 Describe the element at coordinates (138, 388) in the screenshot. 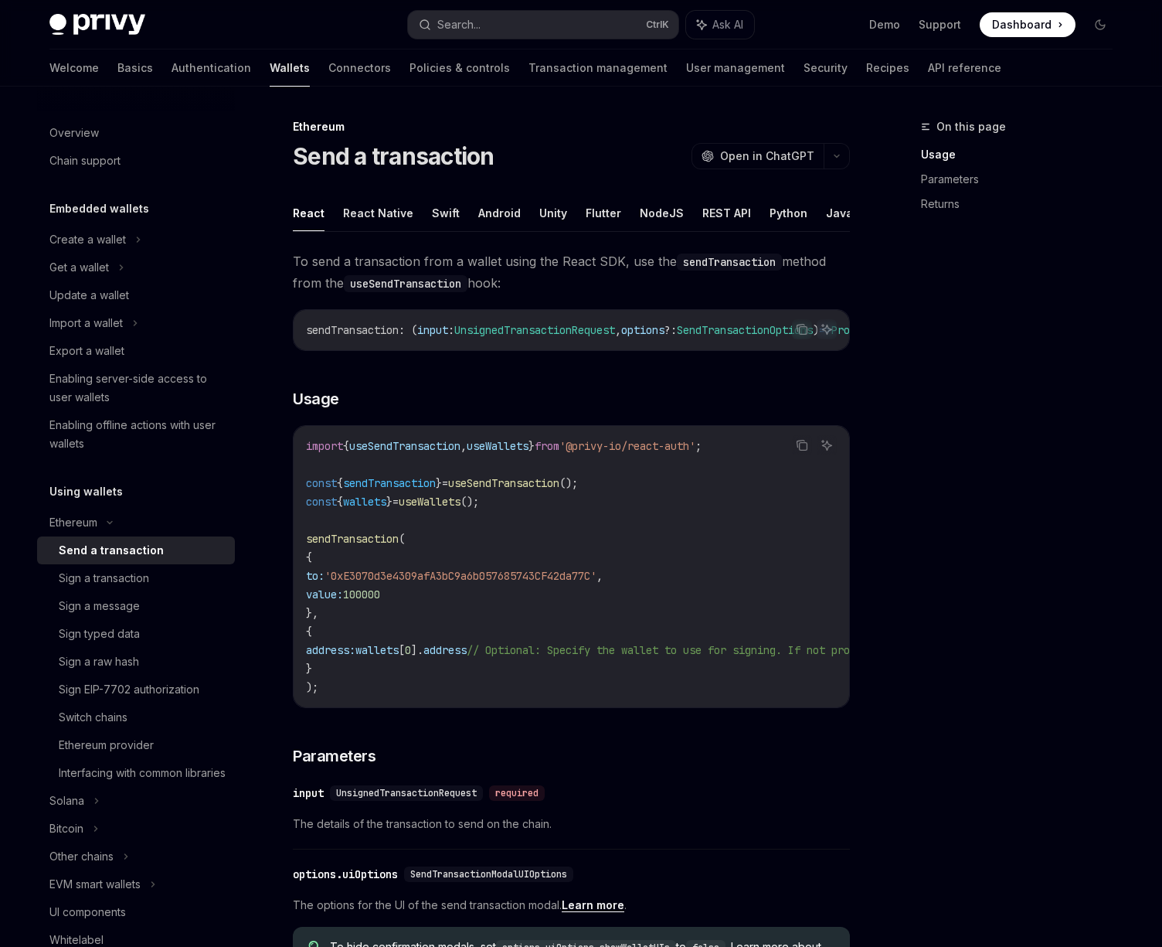

I see `div: Enabling server-side access to user wallets` at that location.